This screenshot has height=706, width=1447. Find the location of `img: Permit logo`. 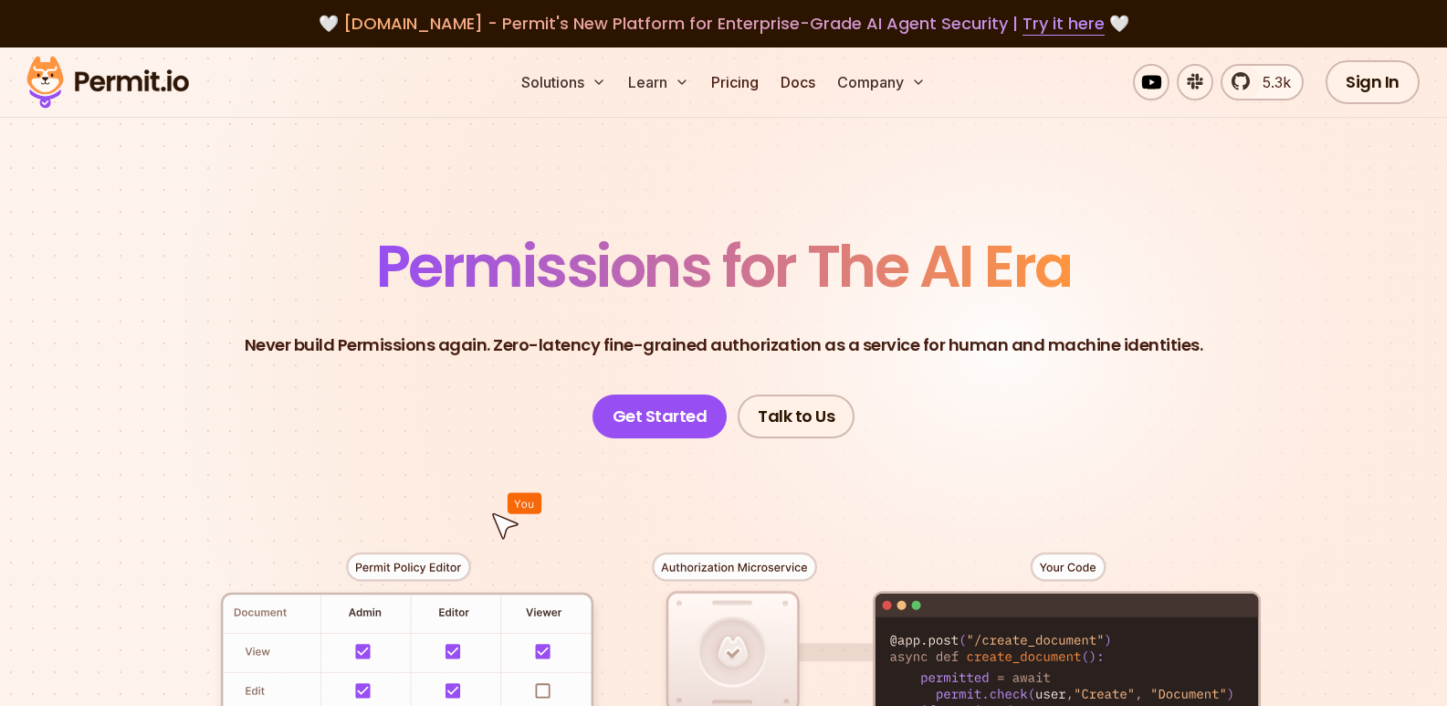

img: Permit logo is located at coordinates (108, 82).